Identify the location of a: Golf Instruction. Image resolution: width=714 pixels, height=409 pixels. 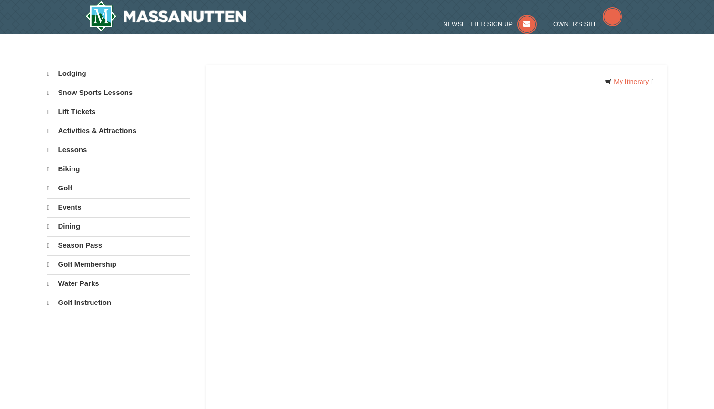
(119, 302).